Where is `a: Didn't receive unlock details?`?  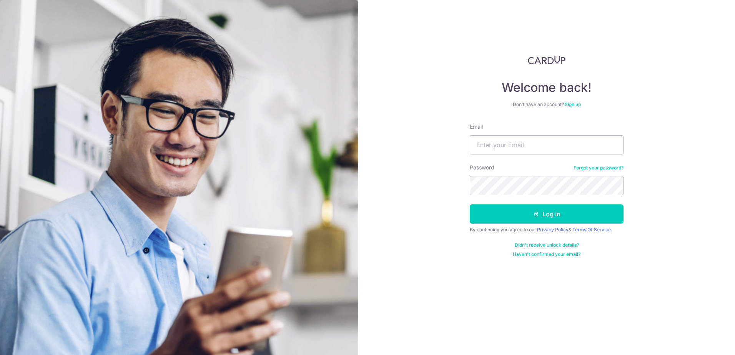 a: Didn't receive unlock details? is located at coordinates (546, 245).